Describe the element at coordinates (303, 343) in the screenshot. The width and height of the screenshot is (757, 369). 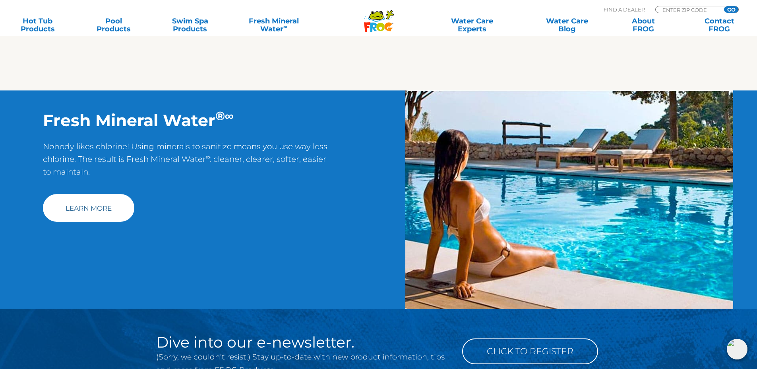
I see `h2: Dive into our e-newsletter.` at that location.